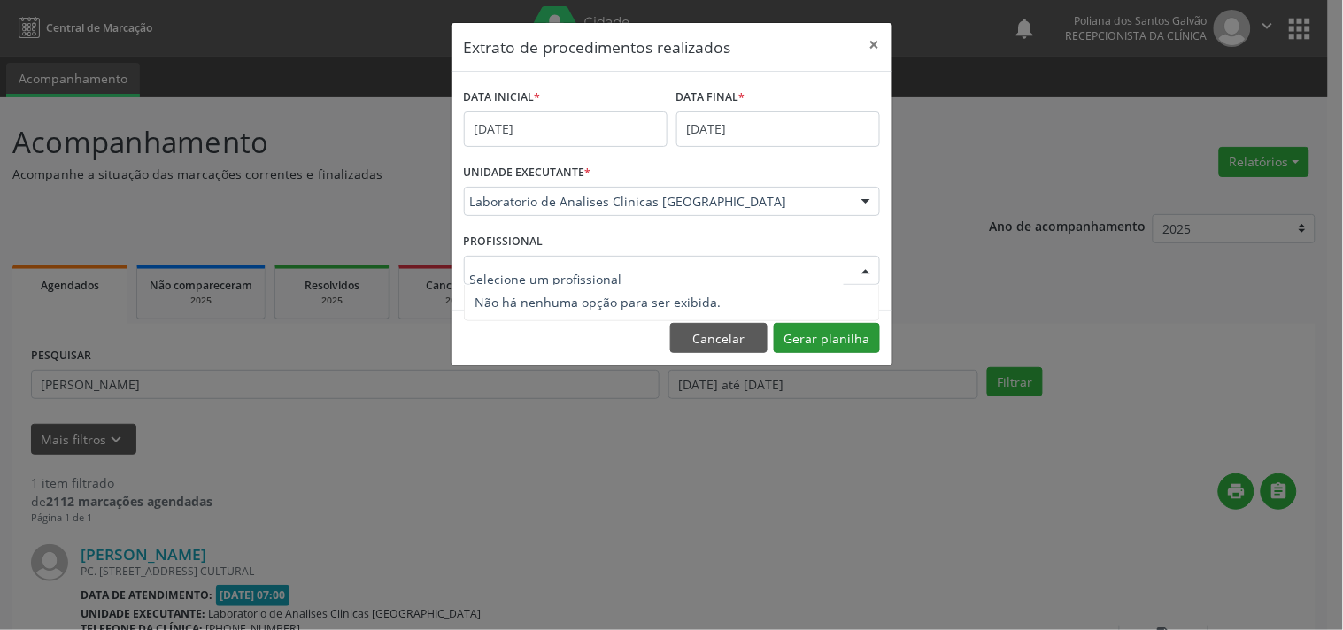 This screenshot has width=1343, height=630. What do you see at coordinates (528, 173) in the screenshot?
I see `label: UNIDADE EXECUTANTE` at bounding box center [528, 173].